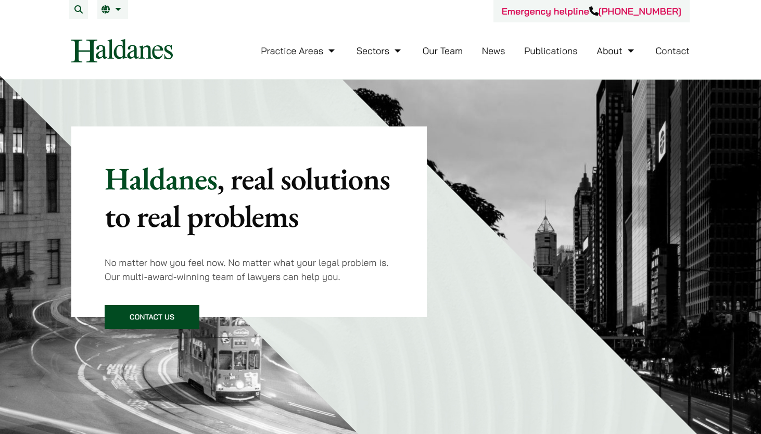 This screenshot has width=761, height=434. I want to click on p: Haldanes, so click(249, 197).